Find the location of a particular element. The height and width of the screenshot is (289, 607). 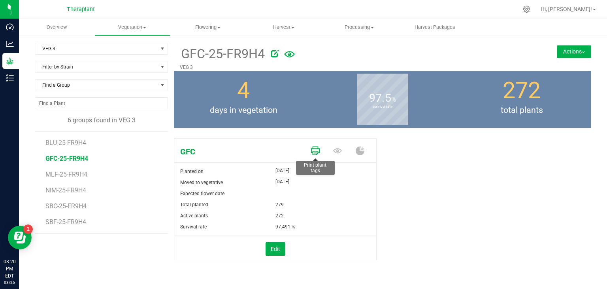

span: select is located at coordinates (163, 49).